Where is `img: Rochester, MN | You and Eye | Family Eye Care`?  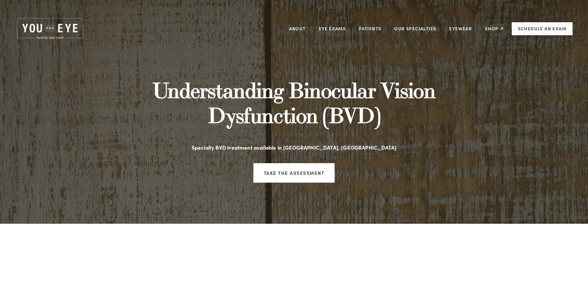
img: Rochester, MN | You and Eye | Family Eye Care is located at coordinates (50, 29).